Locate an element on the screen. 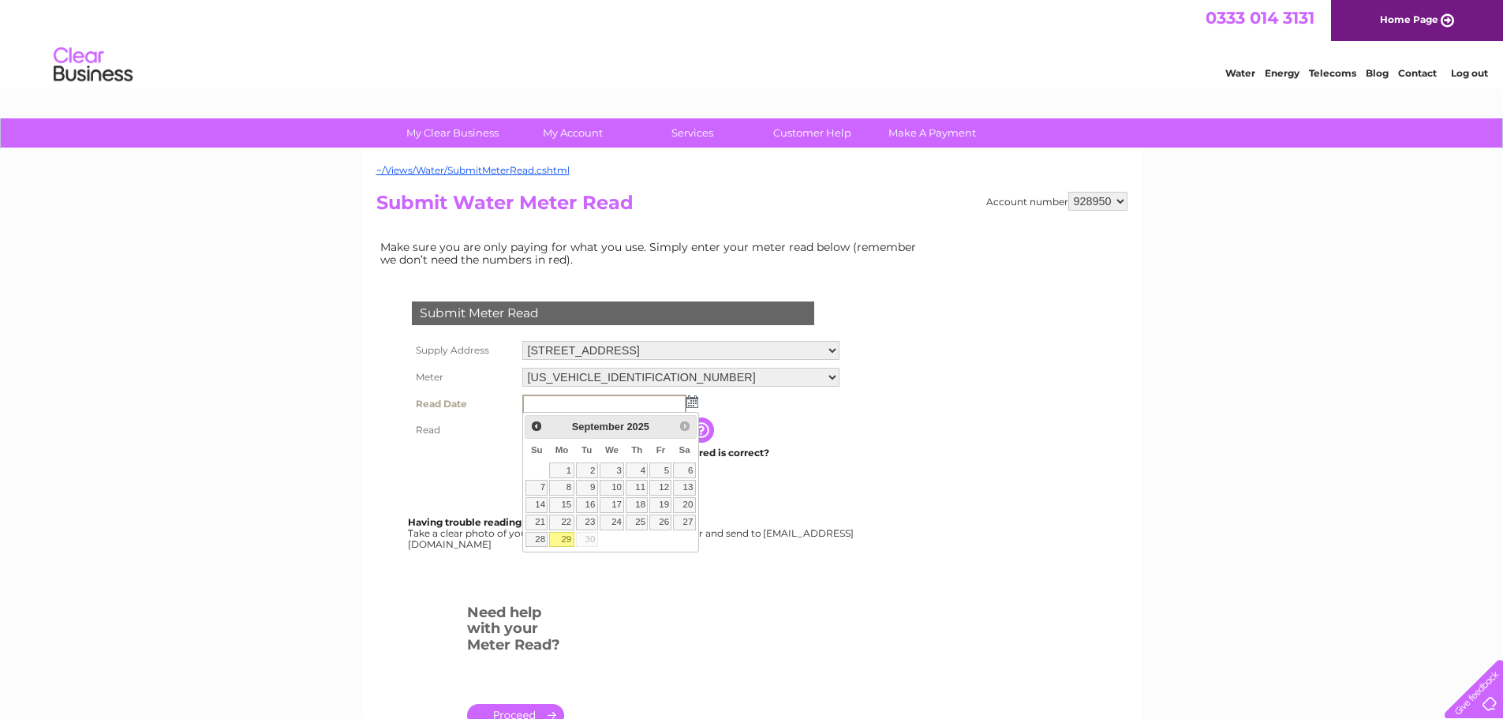  a: 27 is located at coordinates (684, 522).